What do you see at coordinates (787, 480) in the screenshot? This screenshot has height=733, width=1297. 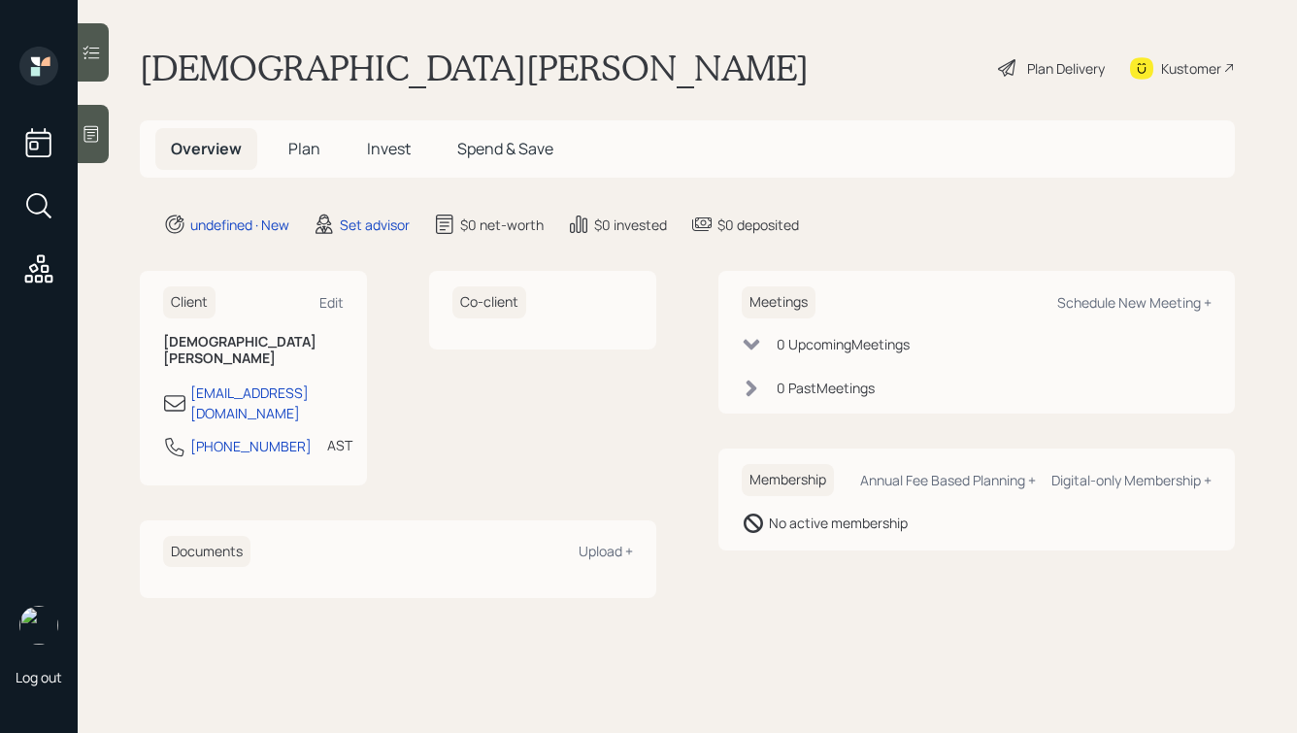 I see `h6: Membership` at bounding box center [787, 480].